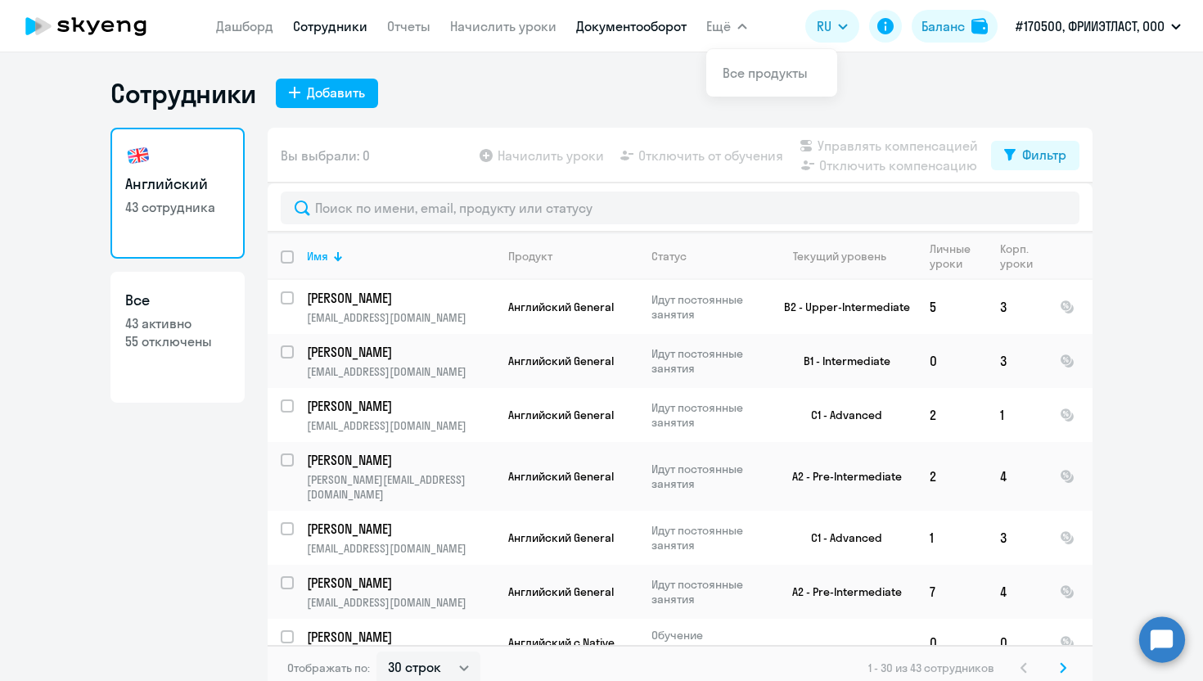 Image resolution: width=1203 pixels, height=681 pixels. Describe the element at coordinates (707, 643) in the screenshot. I see `p: Обучение остановлено` at that location.